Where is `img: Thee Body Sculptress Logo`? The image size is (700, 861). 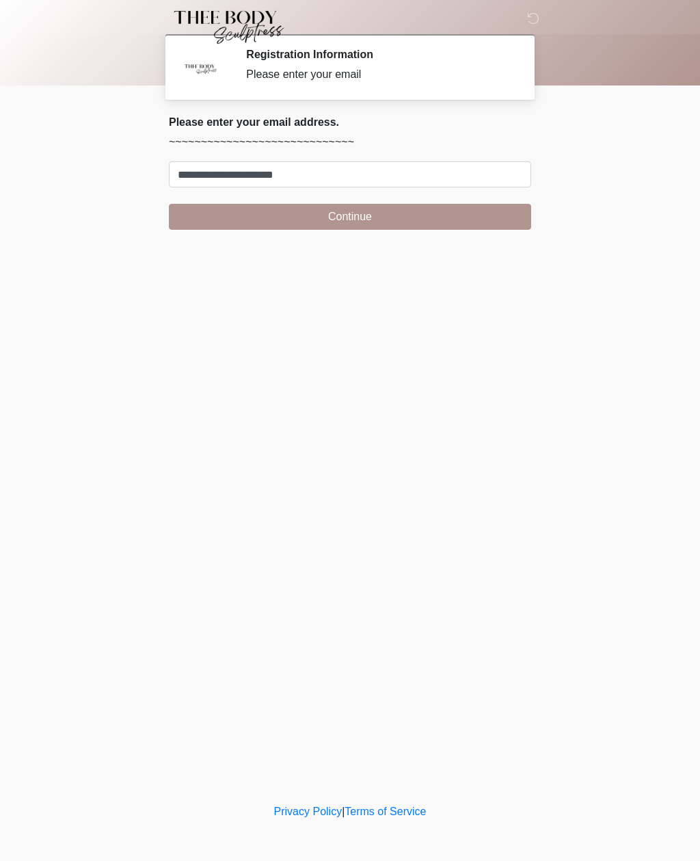 img: Thee Body Sculptress Logo is located at coordinates (225, 27).